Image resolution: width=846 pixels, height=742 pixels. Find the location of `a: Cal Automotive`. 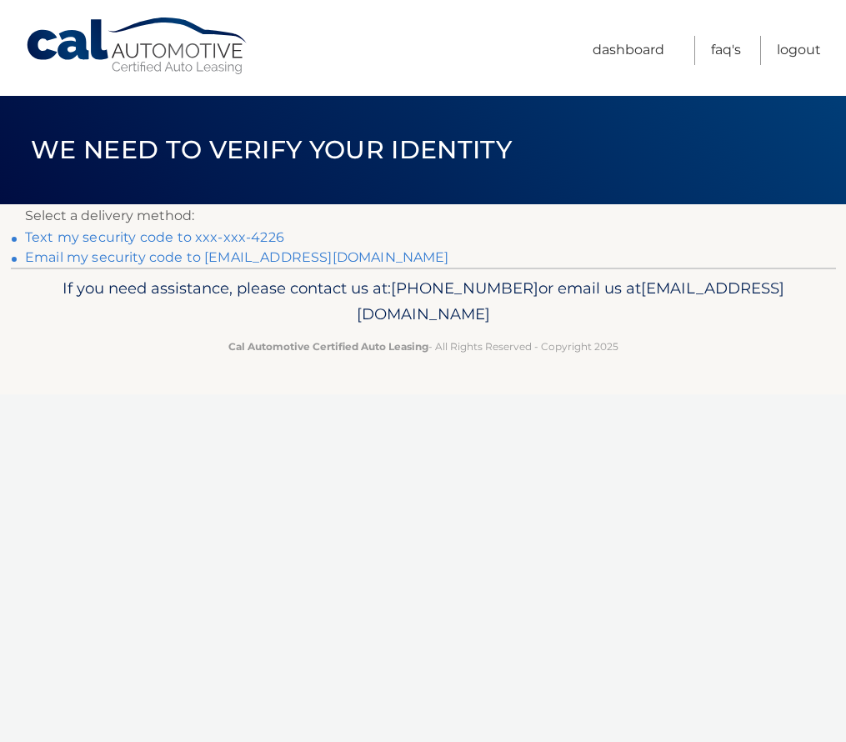

a: Cal Automotive is located at coordinates (138, 46).